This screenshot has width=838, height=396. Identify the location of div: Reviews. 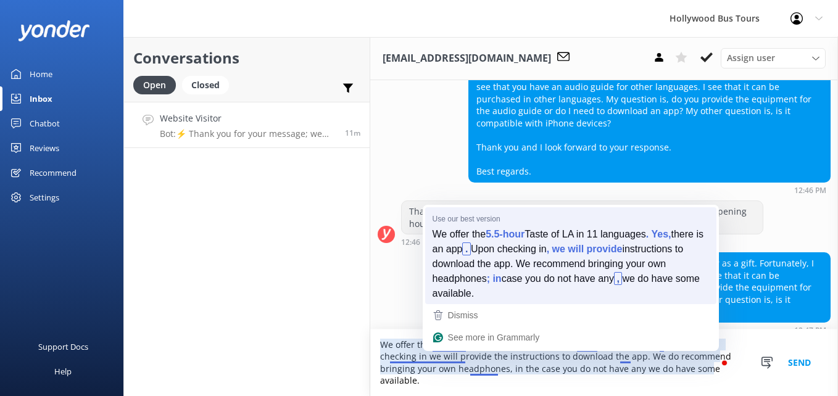
(44, 148).